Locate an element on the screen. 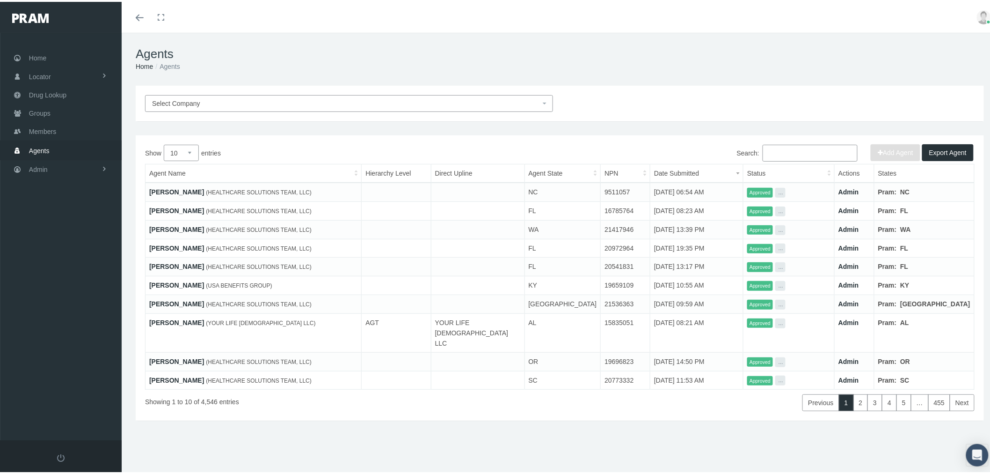 Image resolution: width=990 pixels, height=474 pixels. td: 19659109 is located at coordinates (626, 284).